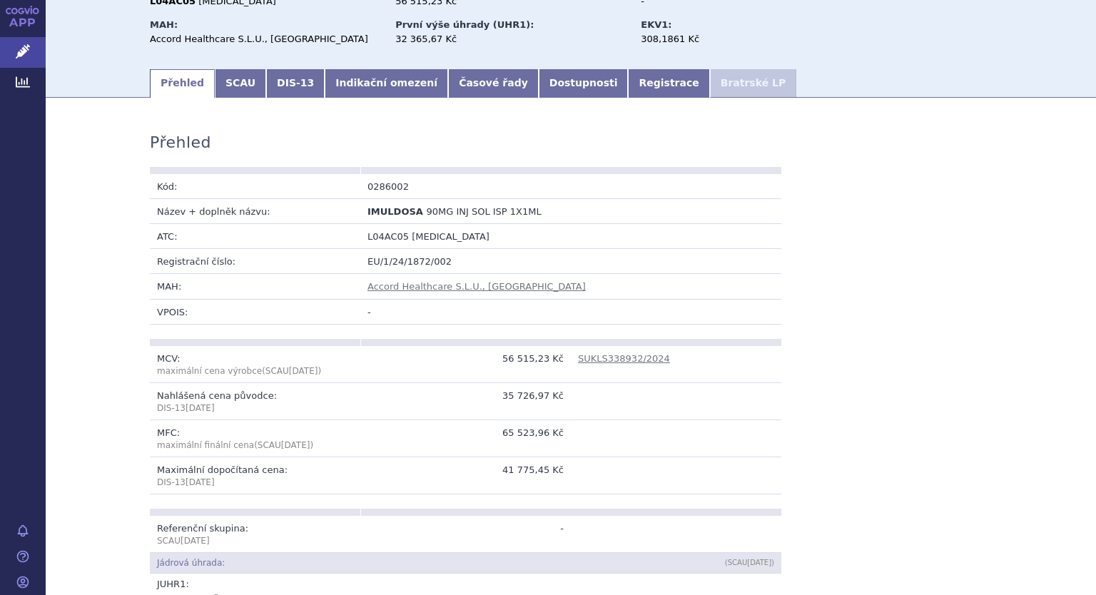  What do you see at coordinates (182, 83) in the screenshot?
I see `a: Přehled` at bounding box center [182, 83].